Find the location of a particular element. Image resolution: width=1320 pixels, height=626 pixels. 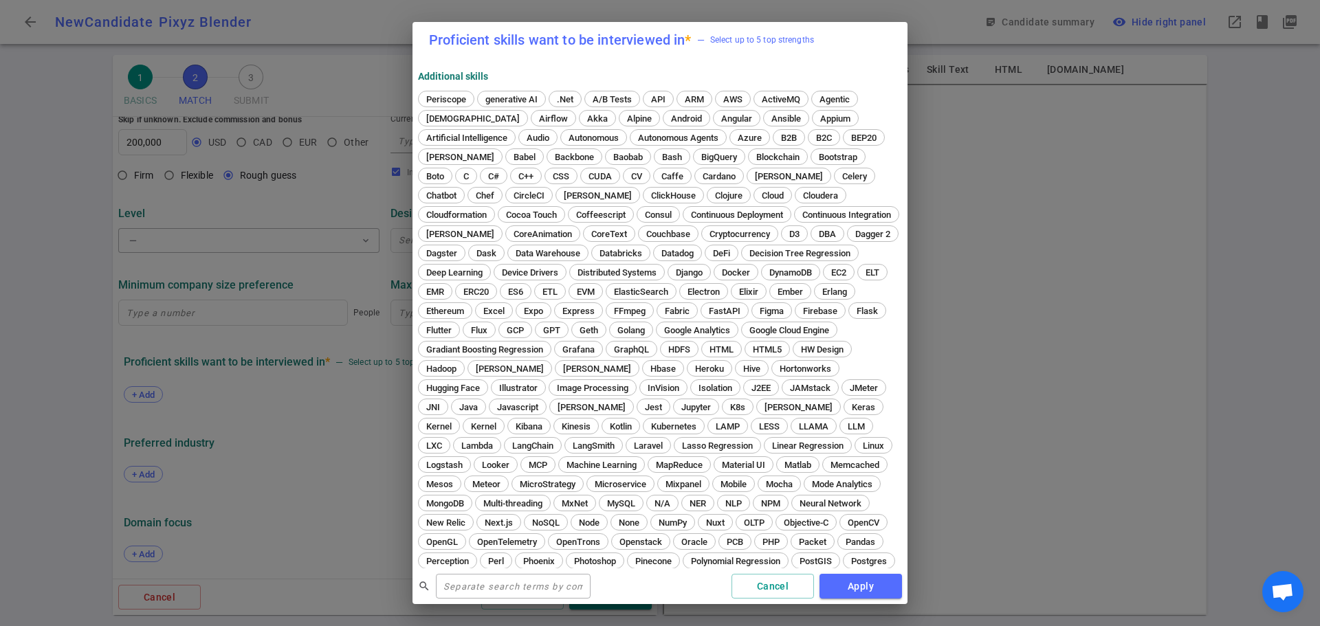

span: Flask is located at coordinates (867, 311).